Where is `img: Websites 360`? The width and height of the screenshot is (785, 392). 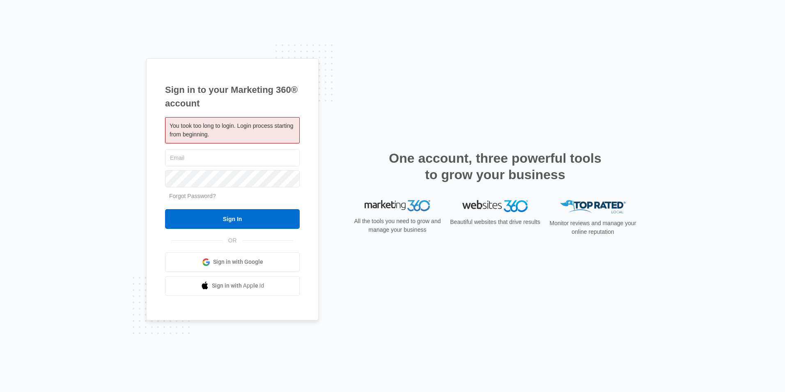
img: Websites 360 is located at coordinates (495, 206).